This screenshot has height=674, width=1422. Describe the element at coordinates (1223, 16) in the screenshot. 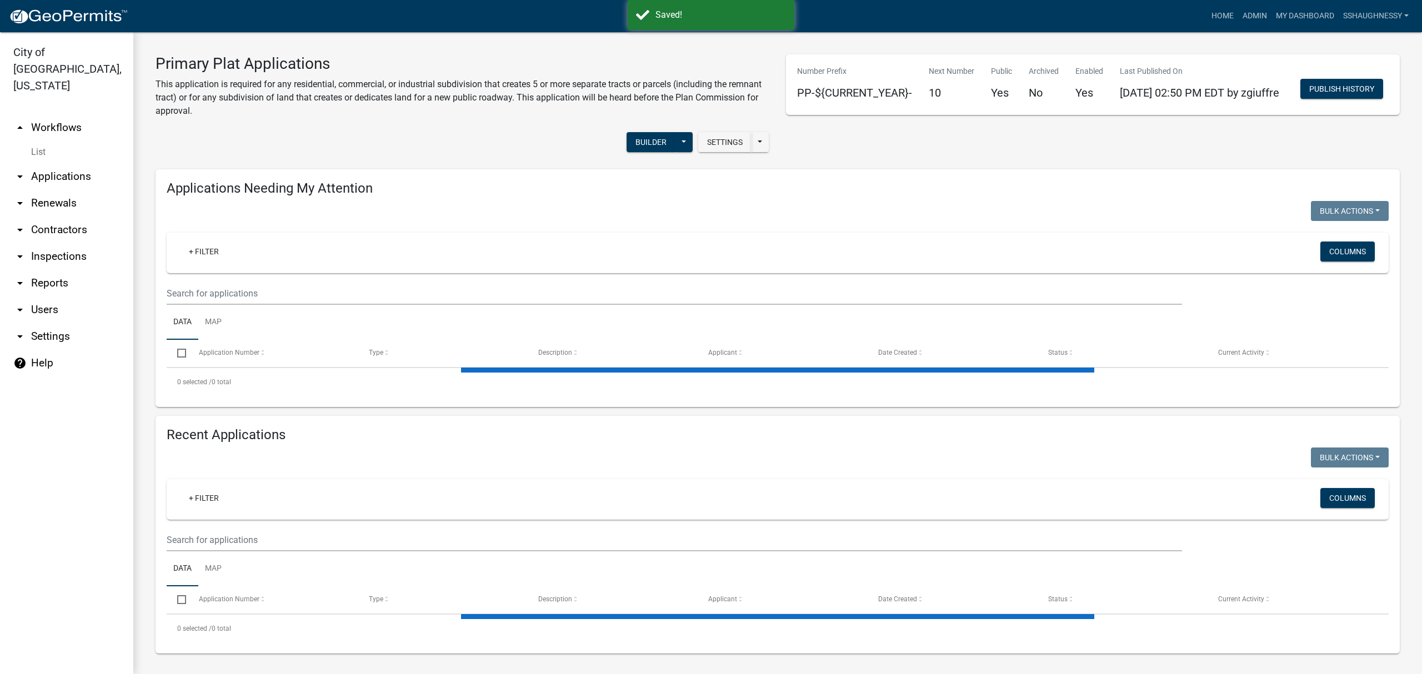

I see `a: Home` at that location.